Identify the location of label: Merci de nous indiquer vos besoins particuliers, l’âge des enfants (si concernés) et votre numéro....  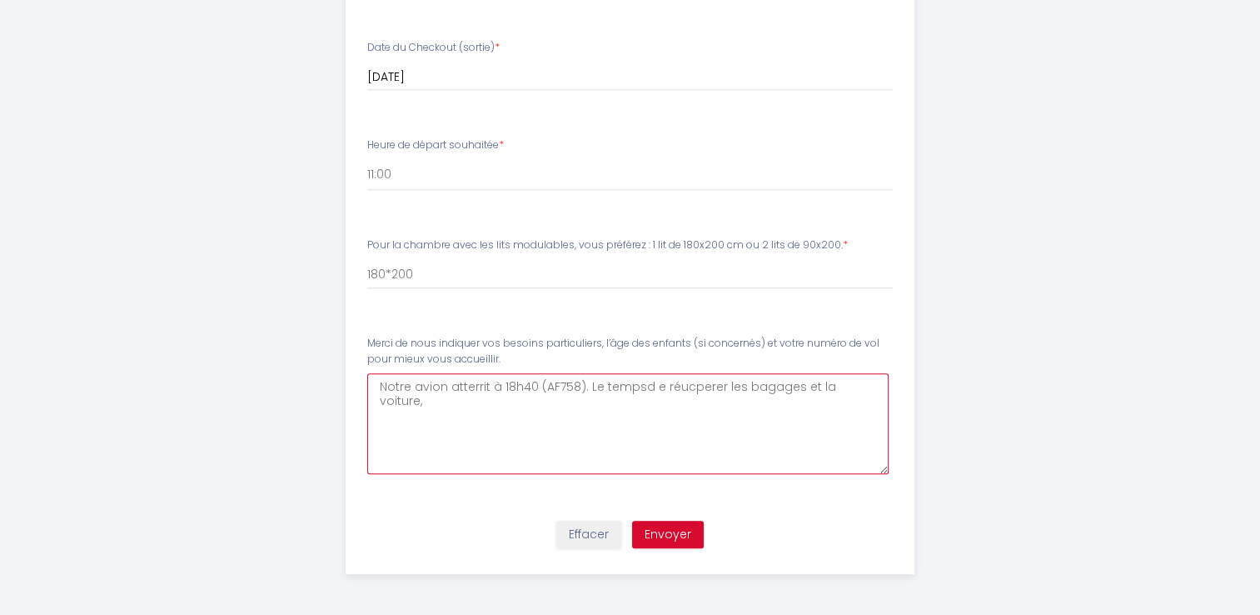
(630, 351).